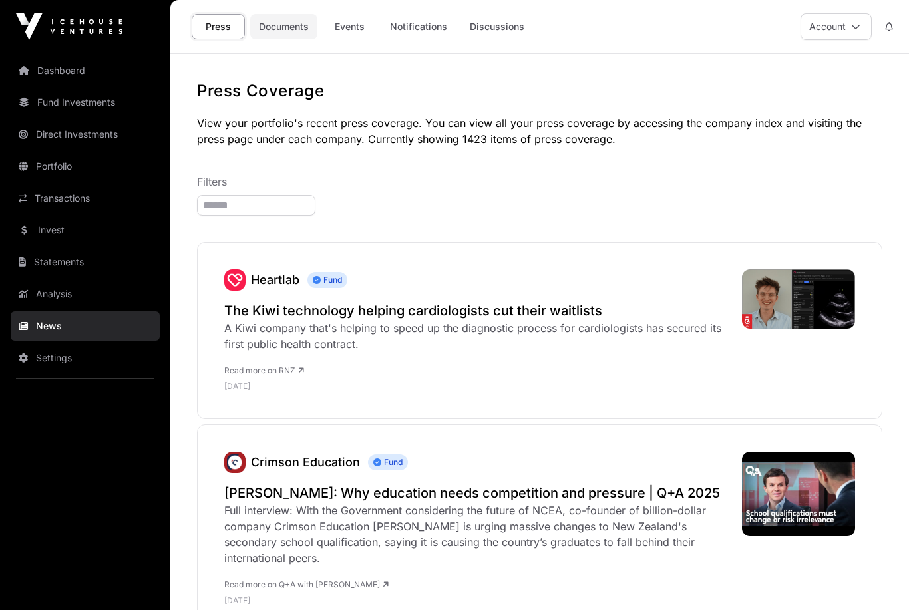  Describe the element at coordinates (798, 494) in the screenshot. I see `img: hqdefault.jpg` at that location.